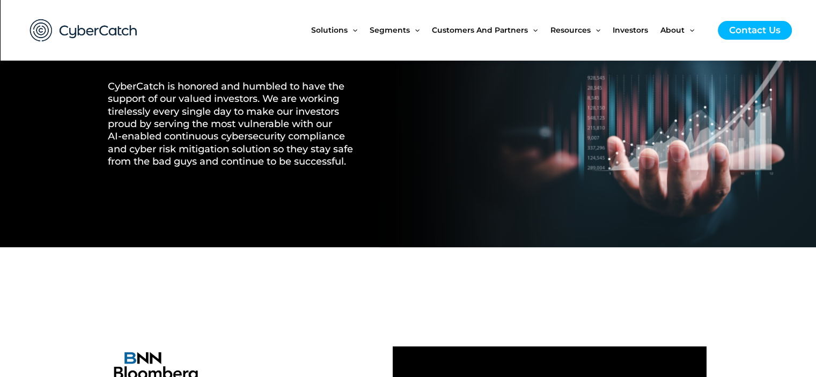 The image size is (816, 377). Describe the element at coordinates (636, 30) in the screenshot. I see `a: Investors` at that location.